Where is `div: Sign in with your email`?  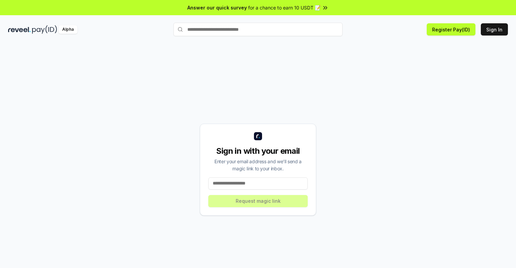
div: Sign in with your email is located at coordinates (258, 151).